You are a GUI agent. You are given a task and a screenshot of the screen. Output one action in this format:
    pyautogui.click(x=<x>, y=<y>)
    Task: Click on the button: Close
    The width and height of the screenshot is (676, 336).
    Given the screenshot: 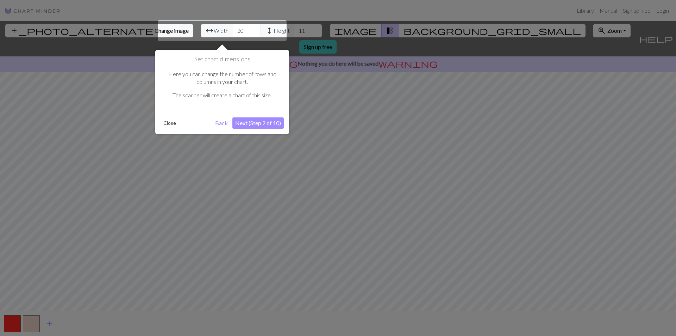 What is the action you would take?
    pyautogui.click(x=170, y=123)
    